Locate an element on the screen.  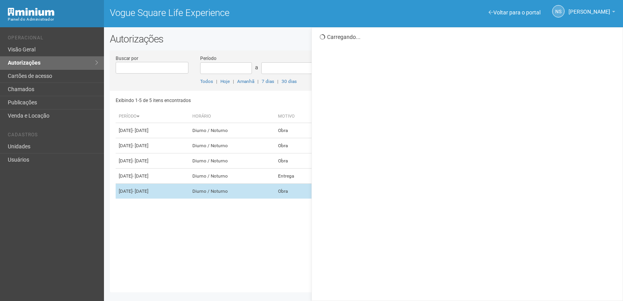
a: Amanhã is located at coordinates (246, 81).